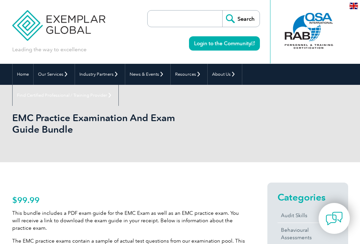 Image resolution: width=360 pixels, height=244 pixels. I want to click on img: en, so click(353, 6).